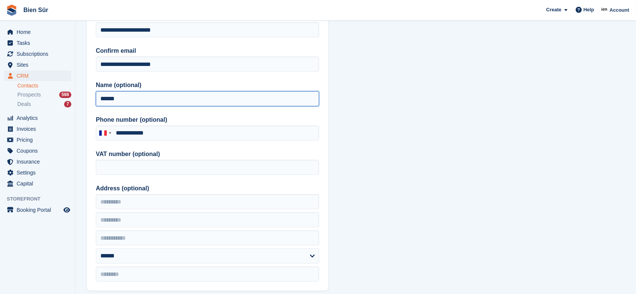 The width and height of the screenshot is (636, 294). Describe the element at coordinates (39, 43) in the screenshot. I see `span: Tasks` at that location.